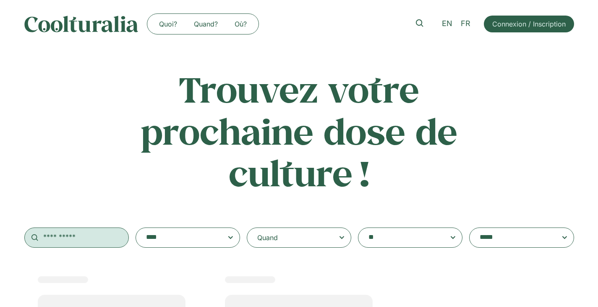 Image resolution: width=598 pixels, height=307 pixels. What do you see at coordinates (529, 24) in the screenshot?
I see `a: Connexion / Inscription` at bounding box center [529, 24].